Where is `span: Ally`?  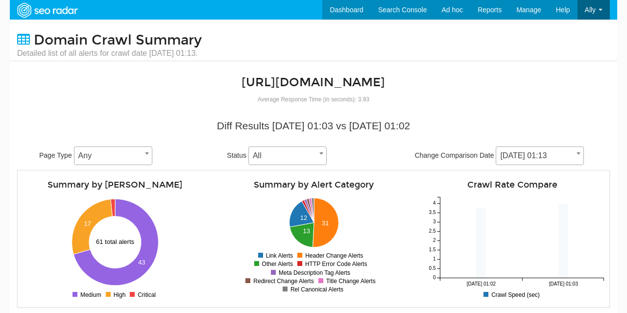 span: Ally is located at coordinates (590, 10).